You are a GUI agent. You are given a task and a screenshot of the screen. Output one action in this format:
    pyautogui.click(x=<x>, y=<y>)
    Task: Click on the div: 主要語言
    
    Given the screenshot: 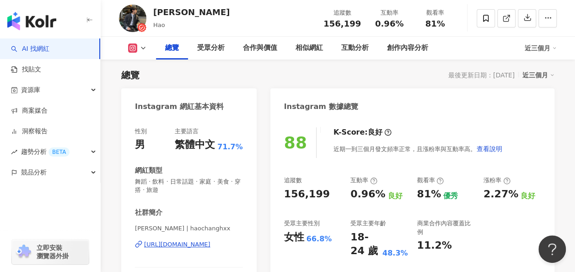 What is the action you would take?
    pyautogui.click(x=187, y=131)
    